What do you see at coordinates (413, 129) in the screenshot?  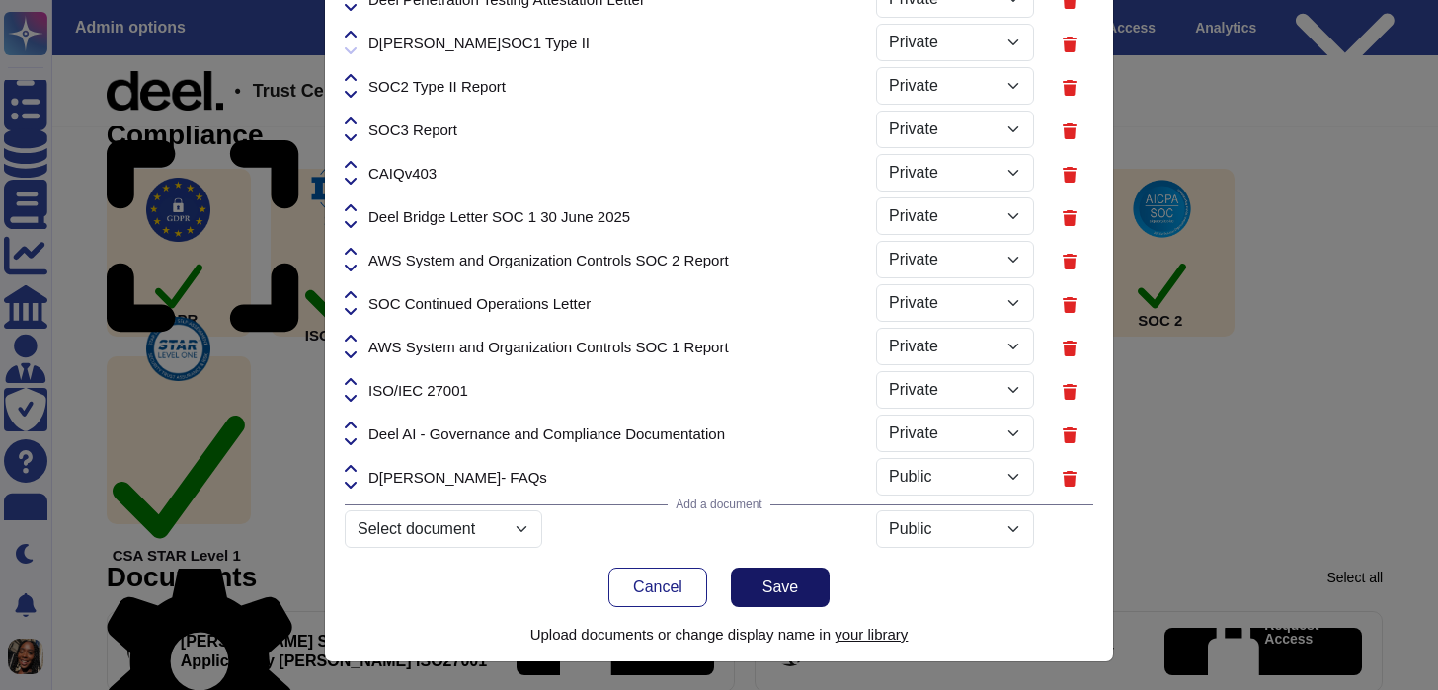 I see `span: SOC3 Report` at bounding box center [413, 129].